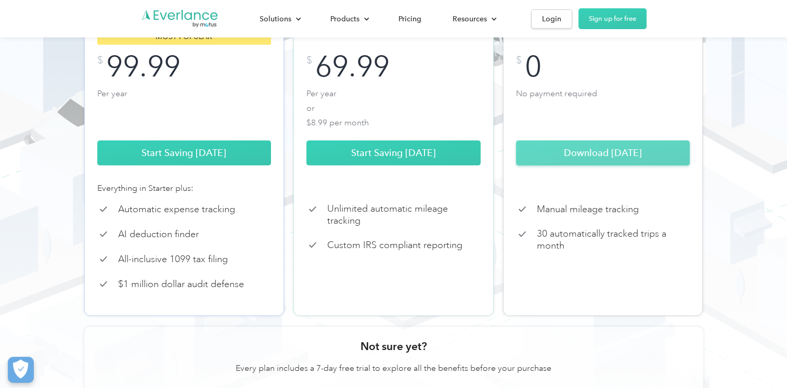 The width and height of the screenshot is (787, 388). What do you see at coordinates (533, 67) in the screenshot?
I see `div: 0` at bounding box center [533, 67].